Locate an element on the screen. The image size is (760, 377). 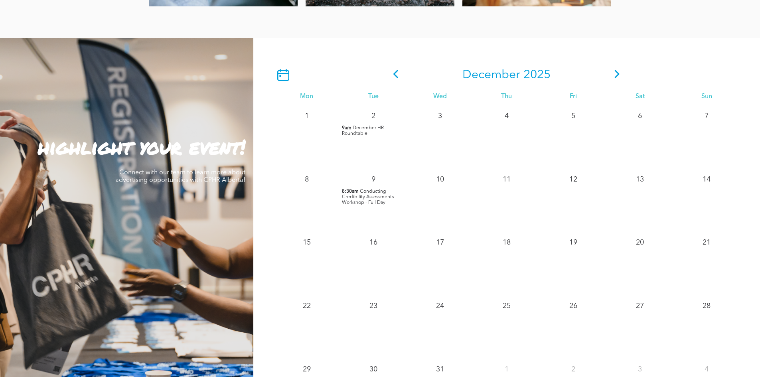
p: 18 is located at coordinates (507, 243).